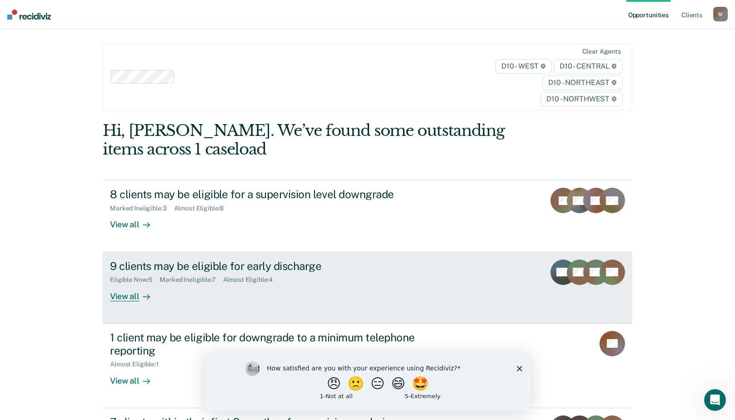 The image size is (735, 420). Describe the element at coordinates (29, 15) in the screenshot. I see `img: Recidiviz` at that location.